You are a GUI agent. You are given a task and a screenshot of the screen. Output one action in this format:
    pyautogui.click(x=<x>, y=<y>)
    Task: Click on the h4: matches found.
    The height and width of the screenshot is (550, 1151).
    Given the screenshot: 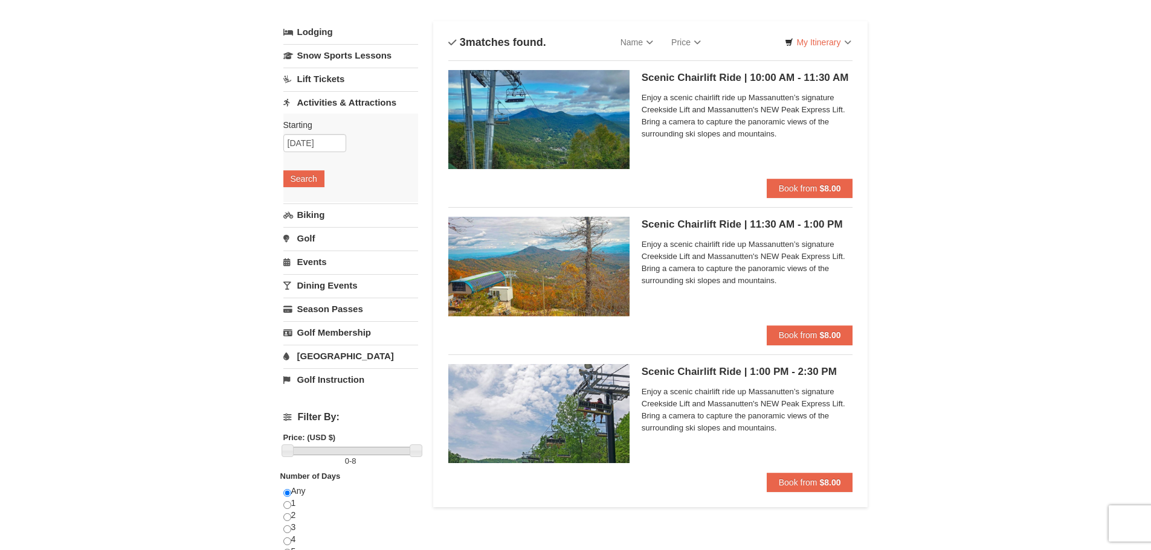 What is the action you would take?
    pyautogui.click(x=497, y=42)
    